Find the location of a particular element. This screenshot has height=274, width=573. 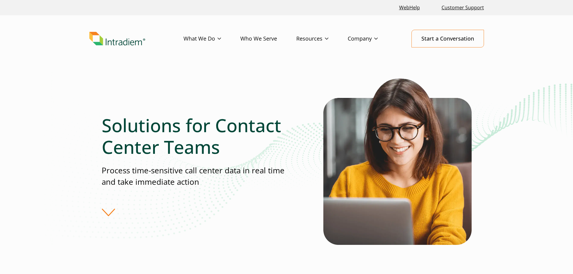

a: Start a Conversation is located at coordinates (448, 39).